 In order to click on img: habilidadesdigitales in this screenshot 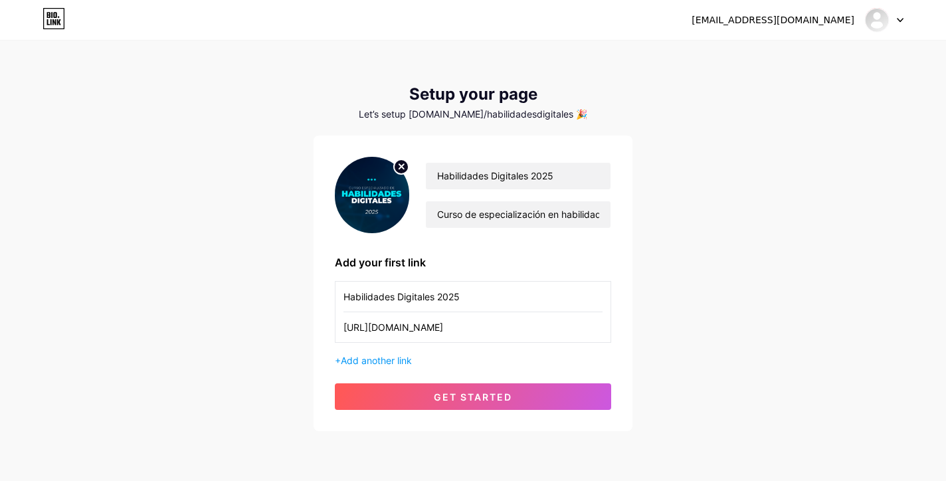, I will do `click(877, 20)`.